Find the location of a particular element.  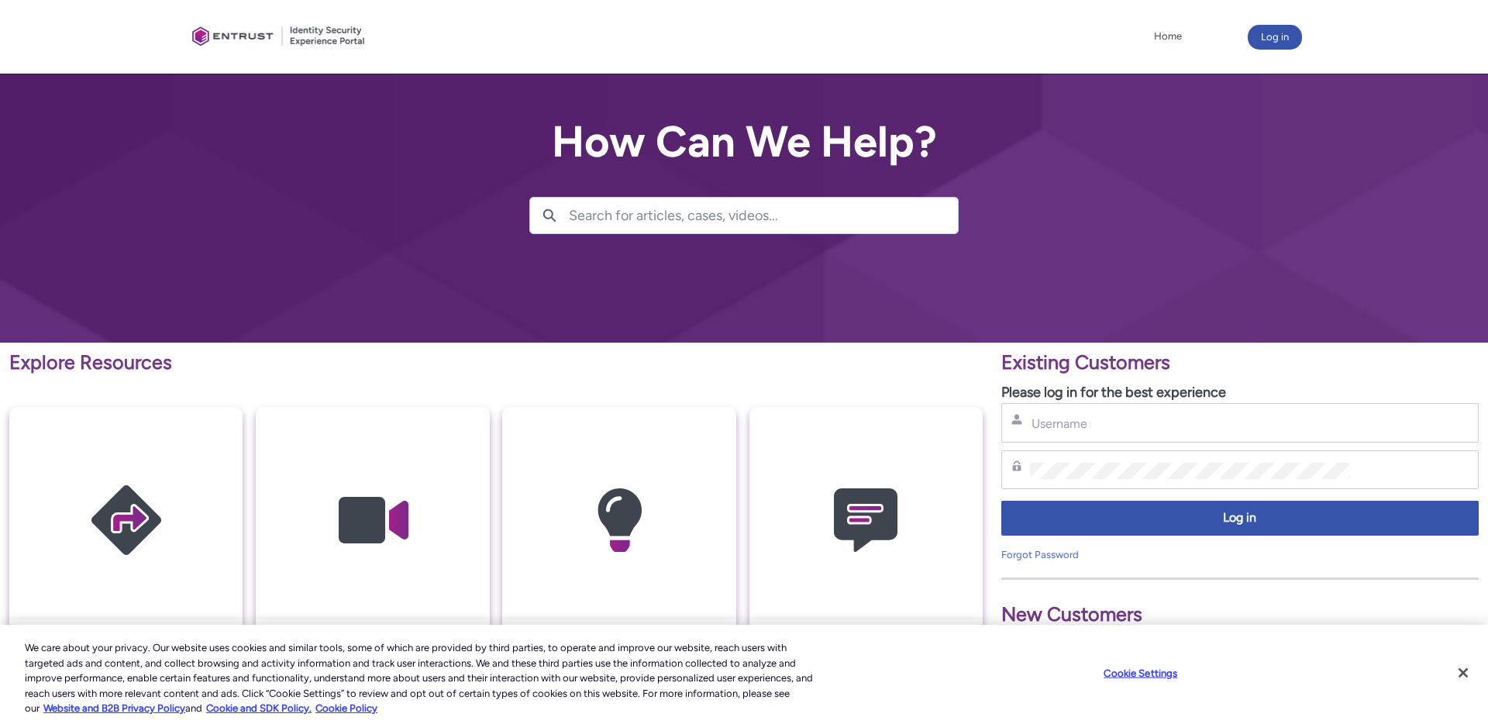

p: Please log in for the best experience is located at coordinates (1240, 392).